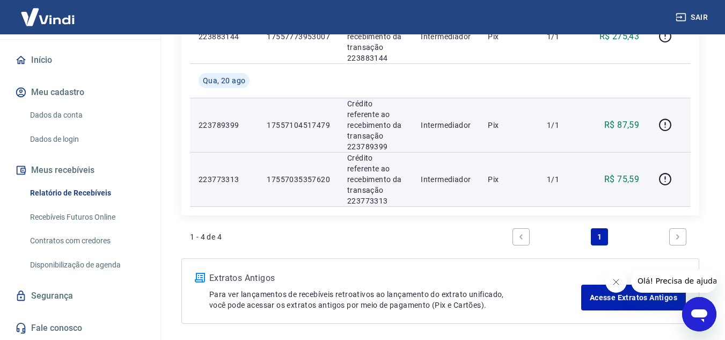 The width and height of the screenshot is (725, 340). What do you see at coordinates (298, 36) in the screenshot?
I see `p: 17557773953007` at bounding box center [298, 36].